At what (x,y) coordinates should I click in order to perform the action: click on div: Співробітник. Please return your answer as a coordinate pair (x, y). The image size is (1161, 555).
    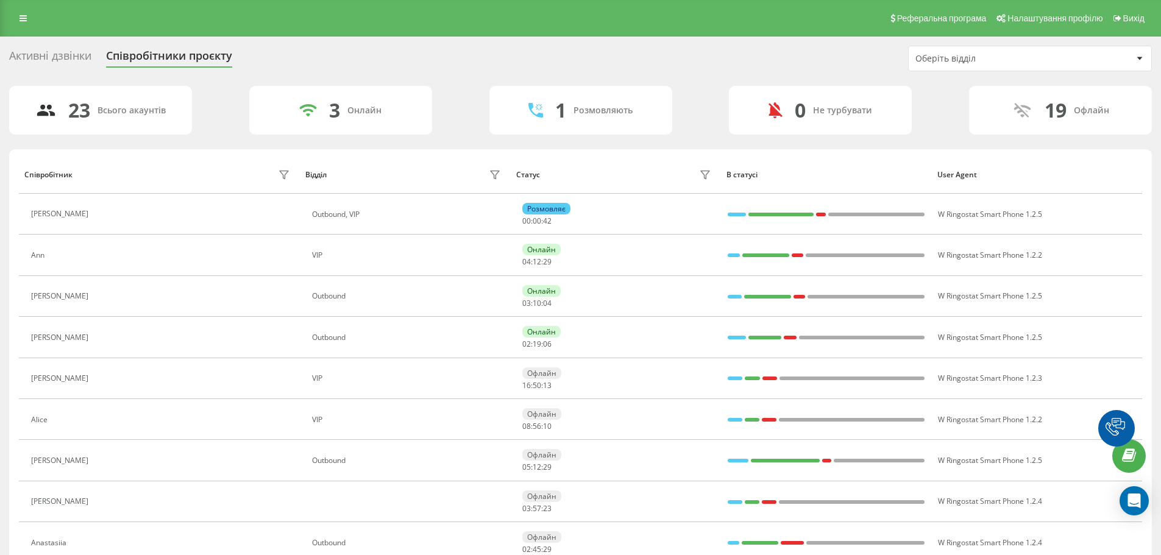
    Looking at the image, I should click on (48, 175).